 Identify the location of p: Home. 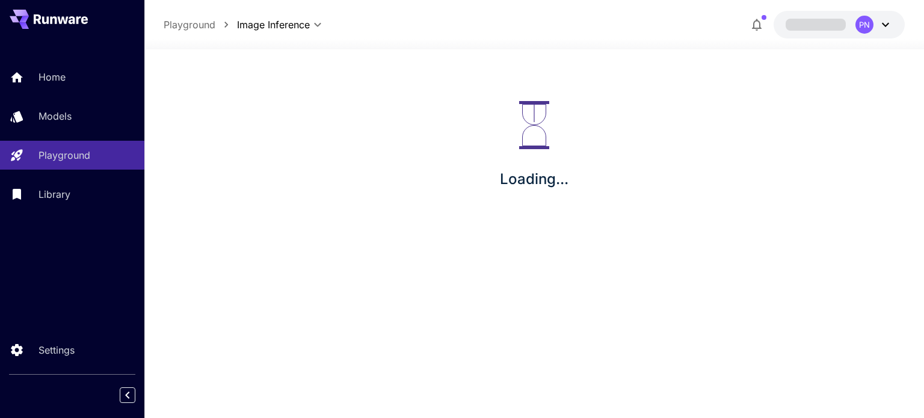
(52, 77).